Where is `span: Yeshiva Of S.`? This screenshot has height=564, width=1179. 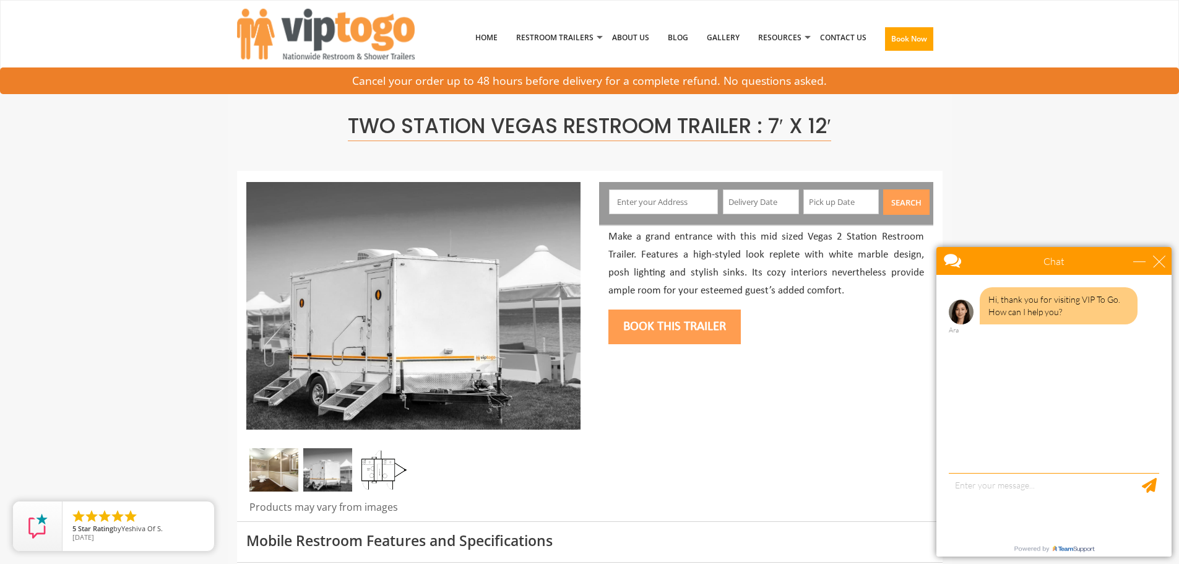
span: Yeshiva Of S. is located at coordinates (142, 528).